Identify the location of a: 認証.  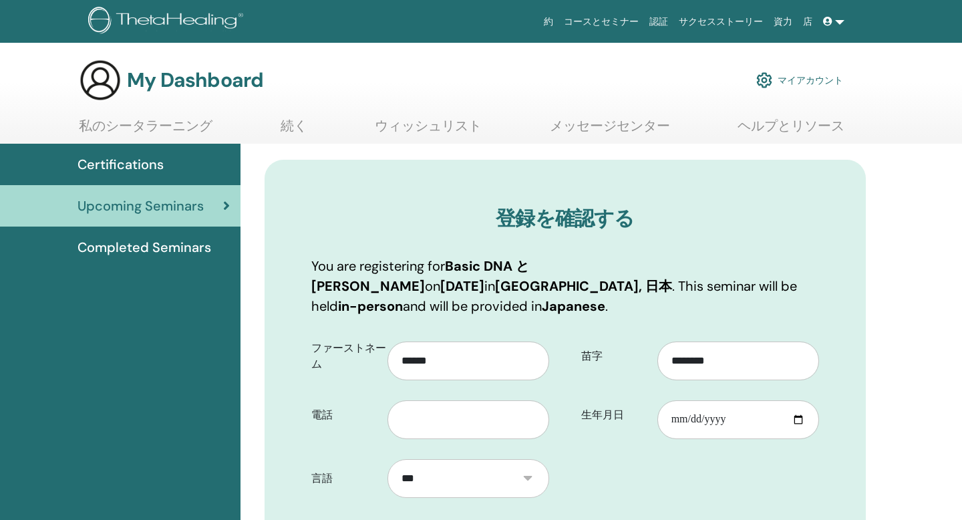
(659, 21).